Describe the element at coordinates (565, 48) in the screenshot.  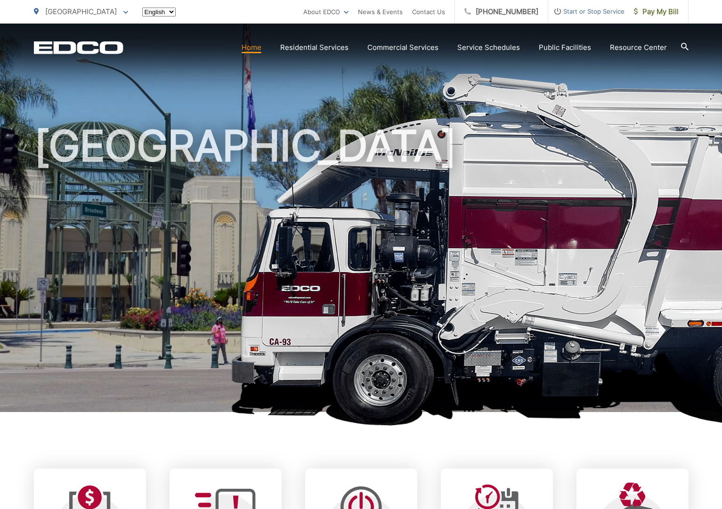
I see `a: Public Facilities` at that location.